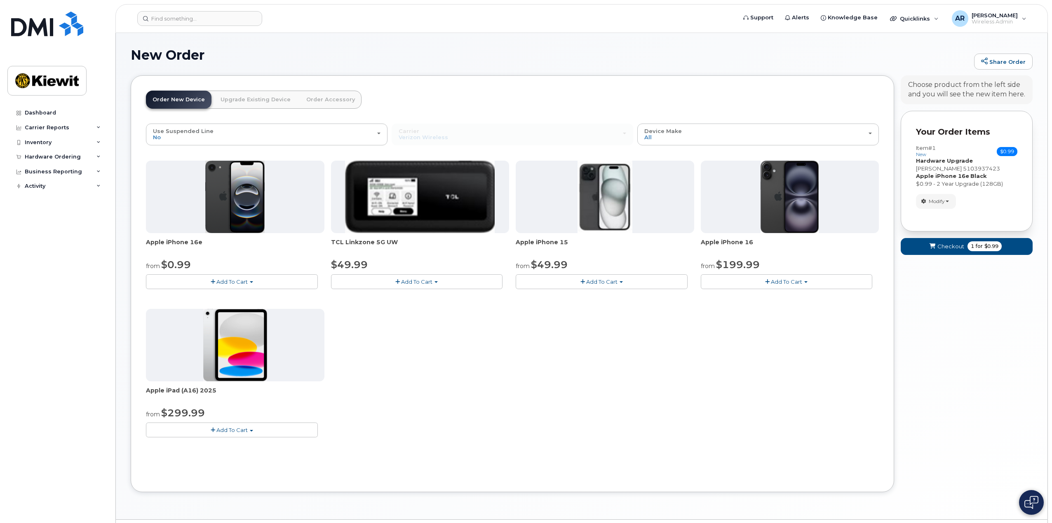  Describe the element at coordinates (604, 197) in the screenshot. I see `img: iphone15.jpg` at that location.